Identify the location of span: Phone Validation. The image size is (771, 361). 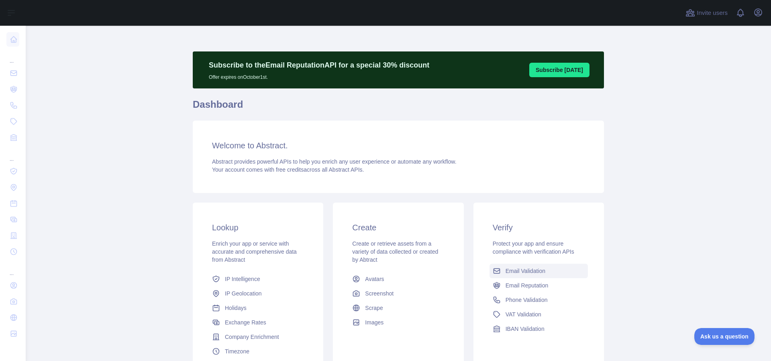
(526, 300).